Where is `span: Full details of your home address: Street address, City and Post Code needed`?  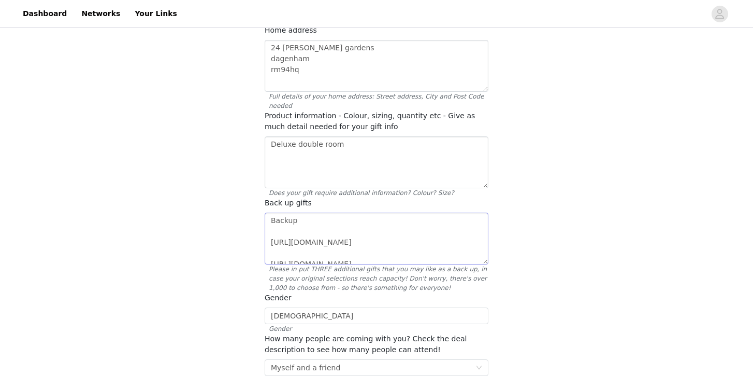 span: Full details of your home address: Street address, City and Post Code needed is located at coordinates (377, 101).